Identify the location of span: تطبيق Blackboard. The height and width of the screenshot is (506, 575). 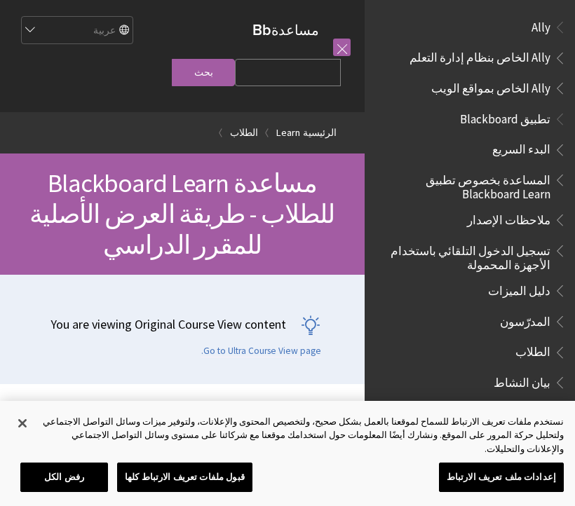
(505, 116).